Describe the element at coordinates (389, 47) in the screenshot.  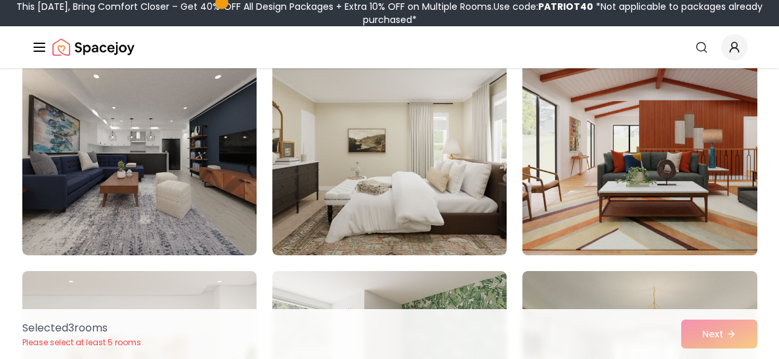
I see `nav: Global` at that location.